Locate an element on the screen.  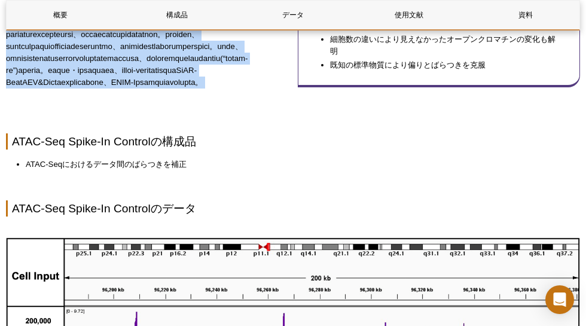
h2: ATAC-Seq Spike-In Controlの構成品 is located at coordinates (293, 141).